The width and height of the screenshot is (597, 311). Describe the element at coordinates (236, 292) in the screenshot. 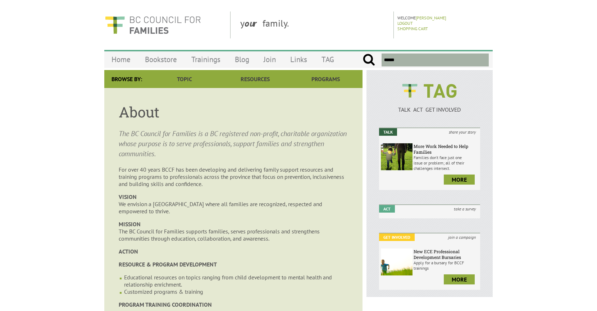

I see `li: Customized programs & training` at that location.